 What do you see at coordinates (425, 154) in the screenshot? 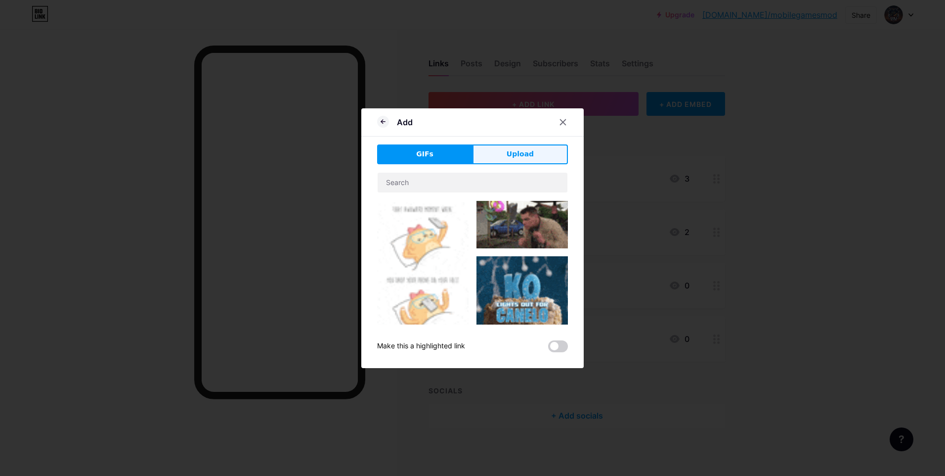
I see `span: GIFs` at bounding box center [425, 154].